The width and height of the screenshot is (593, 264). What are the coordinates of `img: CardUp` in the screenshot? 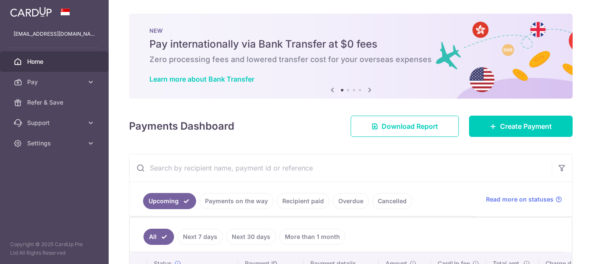 It's located at (31, 12).